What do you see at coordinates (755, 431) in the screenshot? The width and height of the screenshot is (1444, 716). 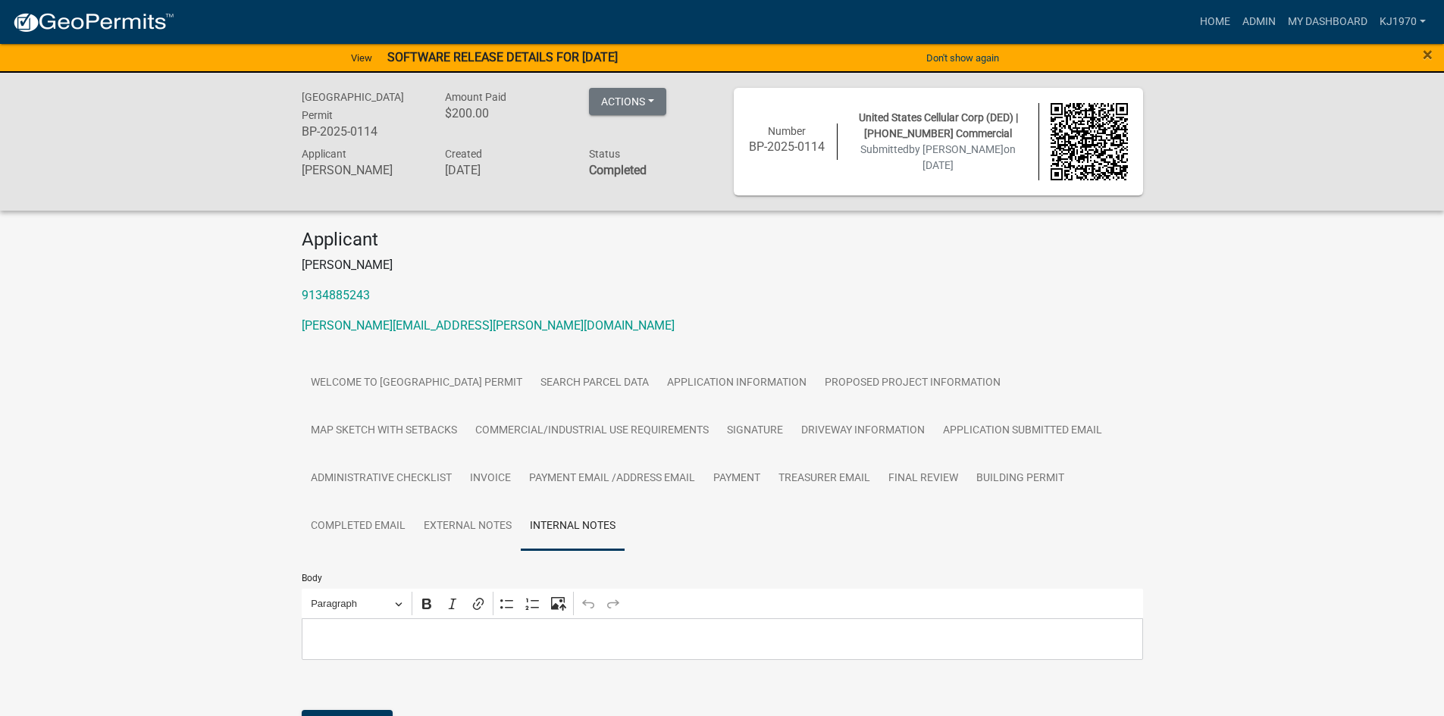 I see `a: Signature` at bounding box center [755, 431].